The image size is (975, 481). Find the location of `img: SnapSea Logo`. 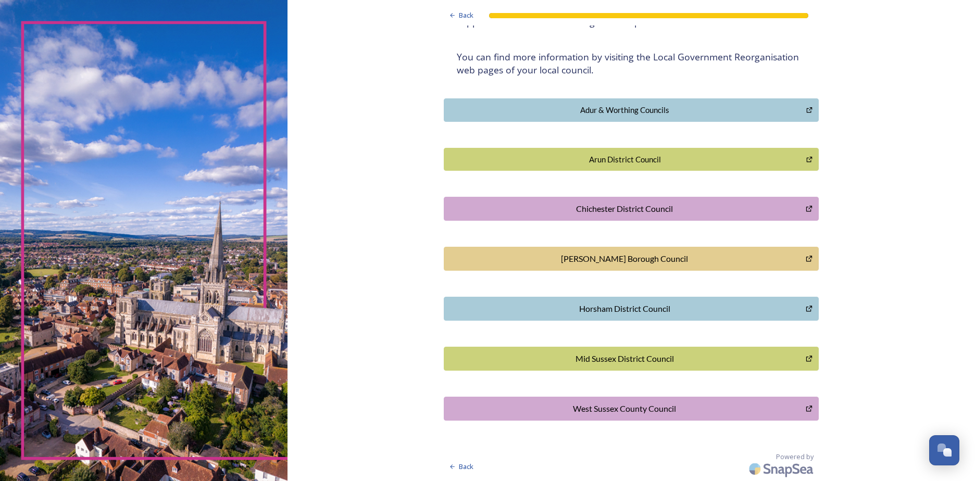

img: SnapSea Logo is located at coordinates (783, 469).